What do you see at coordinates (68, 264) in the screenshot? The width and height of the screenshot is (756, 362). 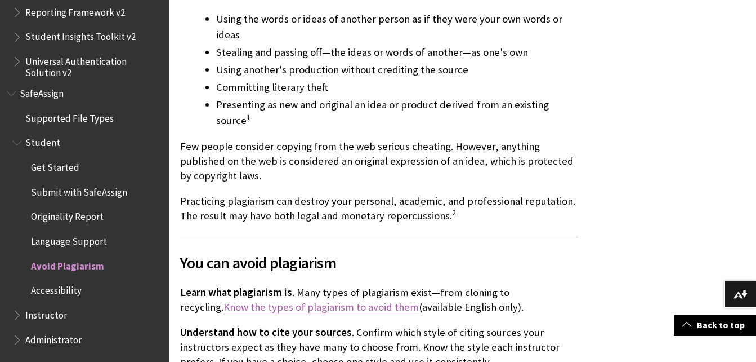 I see `span: Avoid Plagiarism` at bounding box center [68, 264].